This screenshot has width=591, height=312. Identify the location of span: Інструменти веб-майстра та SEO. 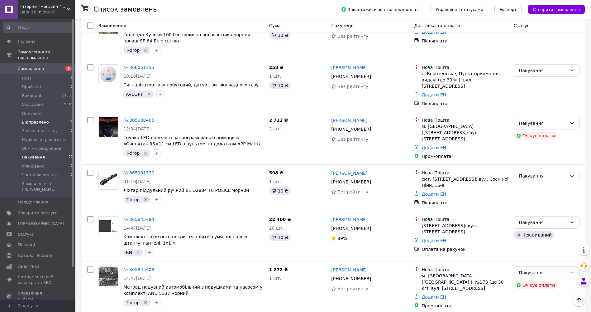
(38, 279).